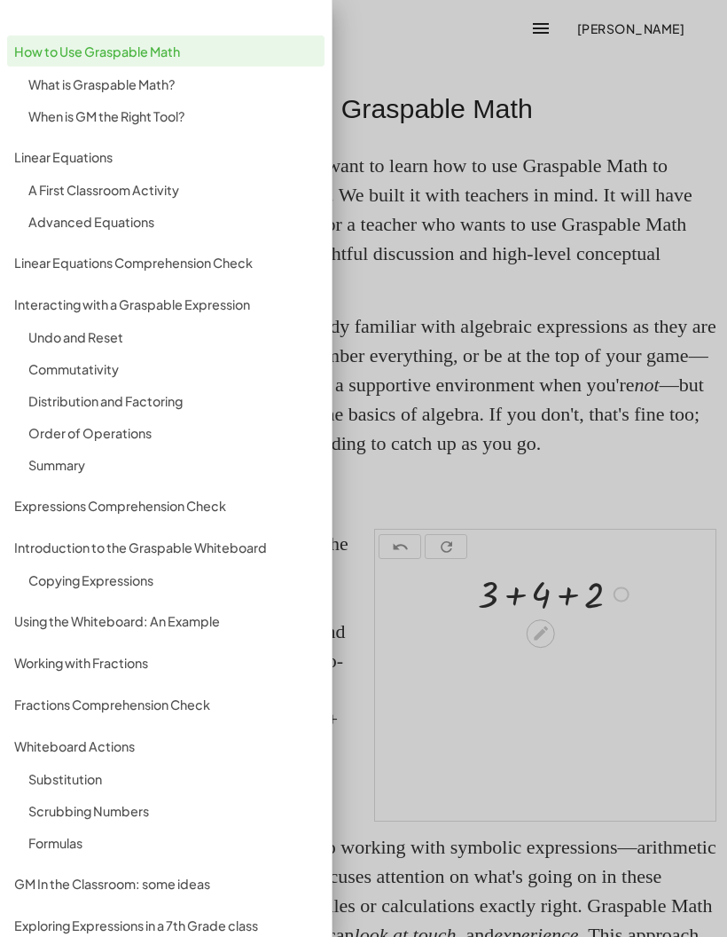 Image resolution: width=727 pixels, height=937 pixels. I want to click on div: Advanced Equations, so click(173, 222).